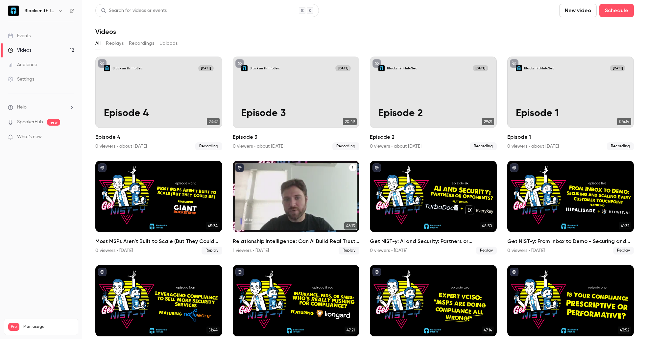 The width and height of the screenshot is (647, 339). What do you see at coordinates (433, 137) in the screenshot?
I see `h2: Episode 2` at bounding box center [433, 137].